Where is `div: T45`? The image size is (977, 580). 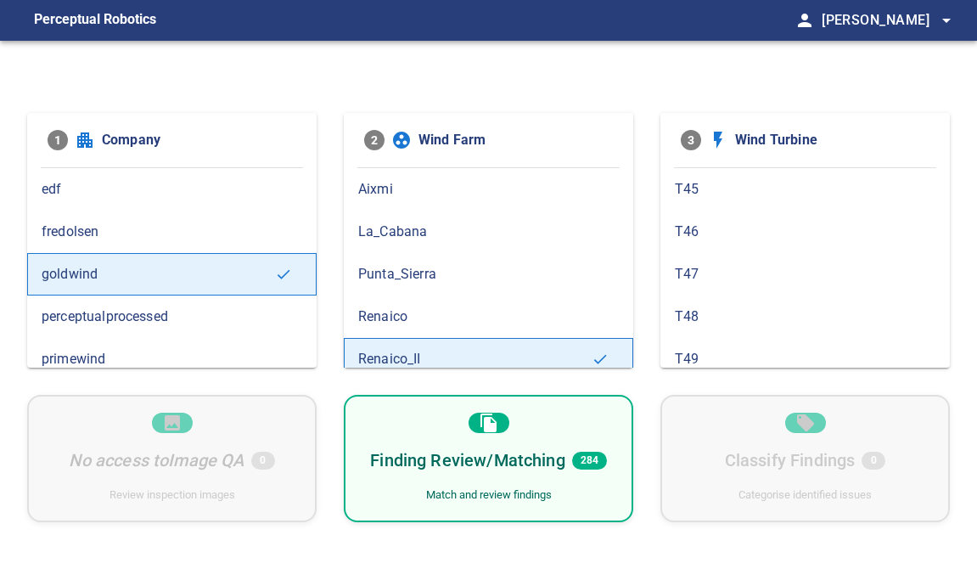
div: T45 is located at coordinates (805, 189).